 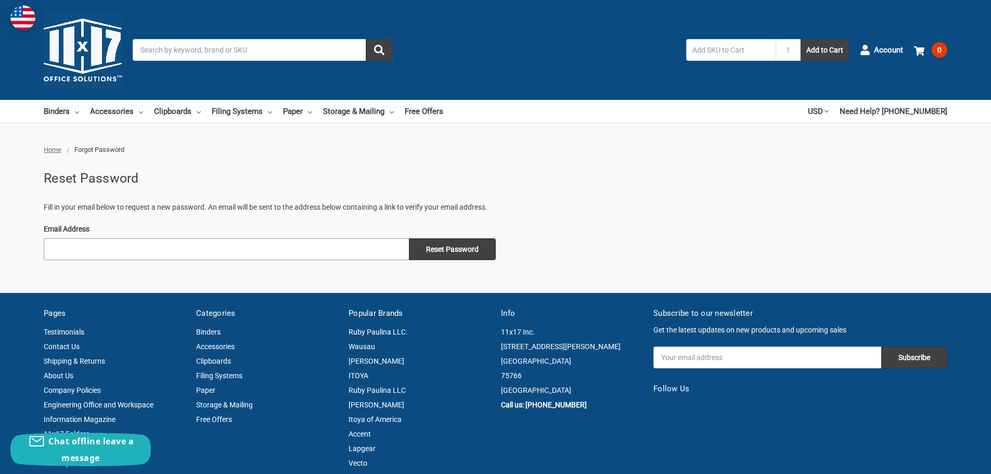 I want to click on a: 11x17 Folders, so click(x=67, y=434).